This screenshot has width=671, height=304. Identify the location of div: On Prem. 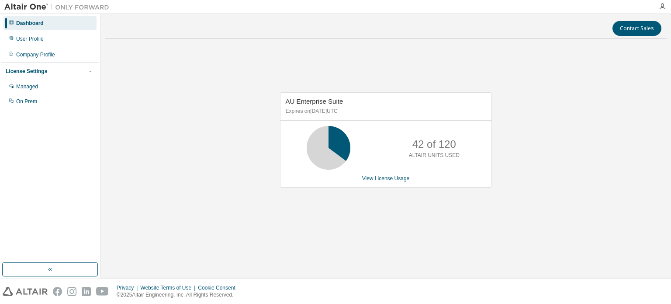
(27, 101).